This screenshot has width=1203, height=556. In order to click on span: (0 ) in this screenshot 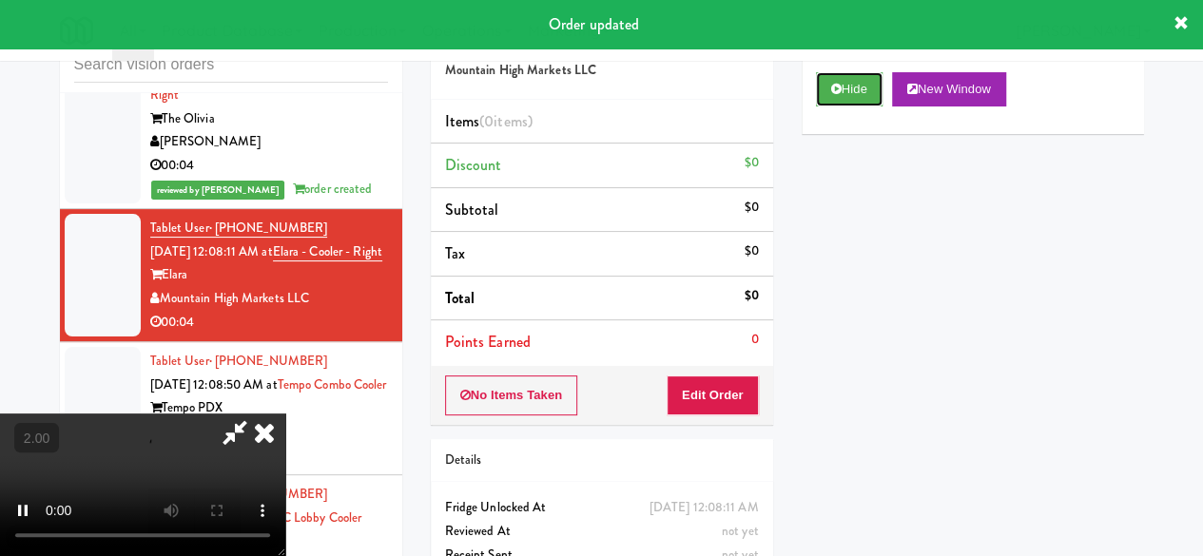, I will do `click(506, 121)`.